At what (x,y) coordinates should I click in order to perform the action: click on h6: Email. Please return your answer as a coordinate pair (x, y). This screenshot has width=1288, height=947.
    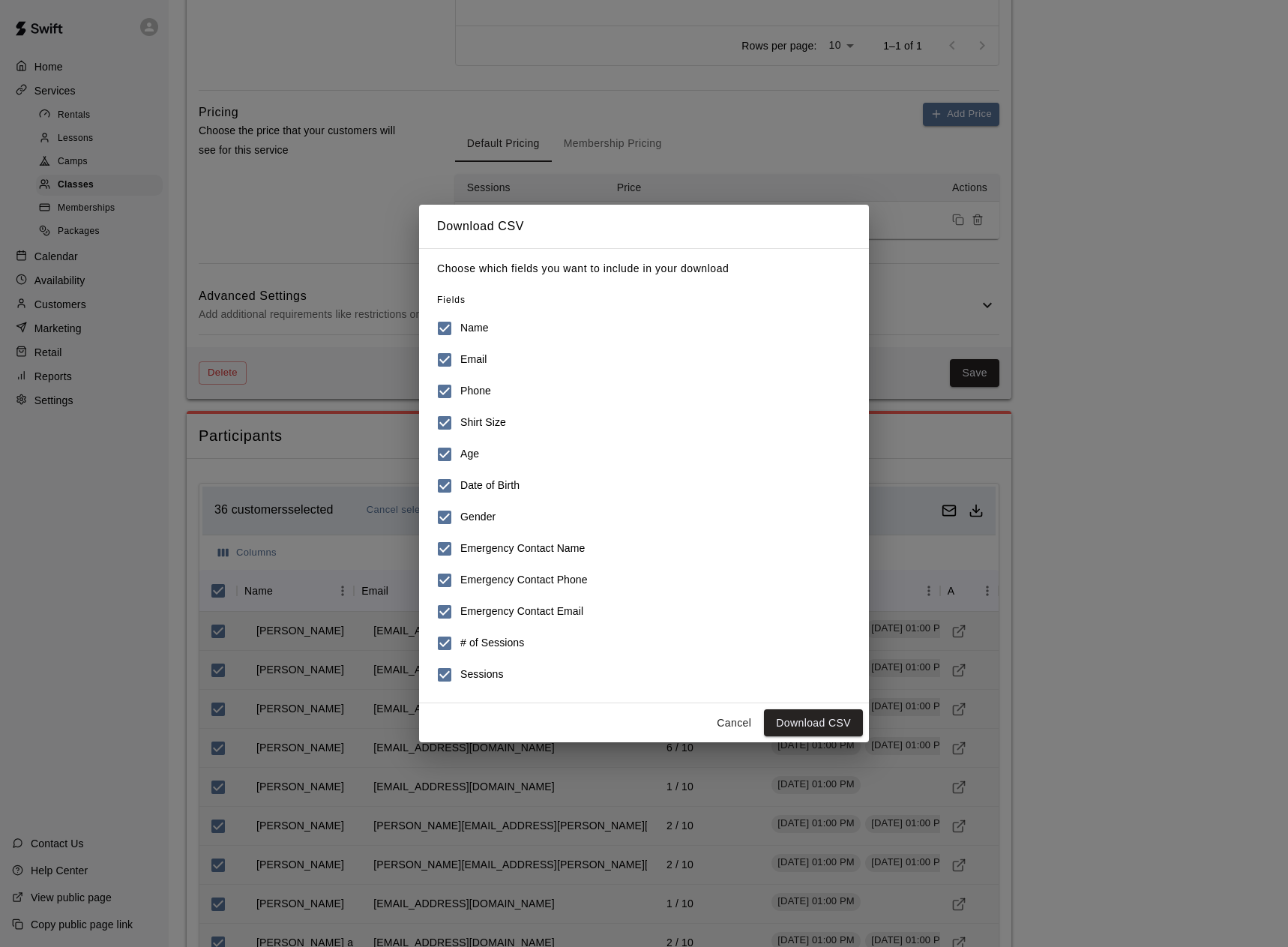
    Looking at the image, I should click on (474, 359).